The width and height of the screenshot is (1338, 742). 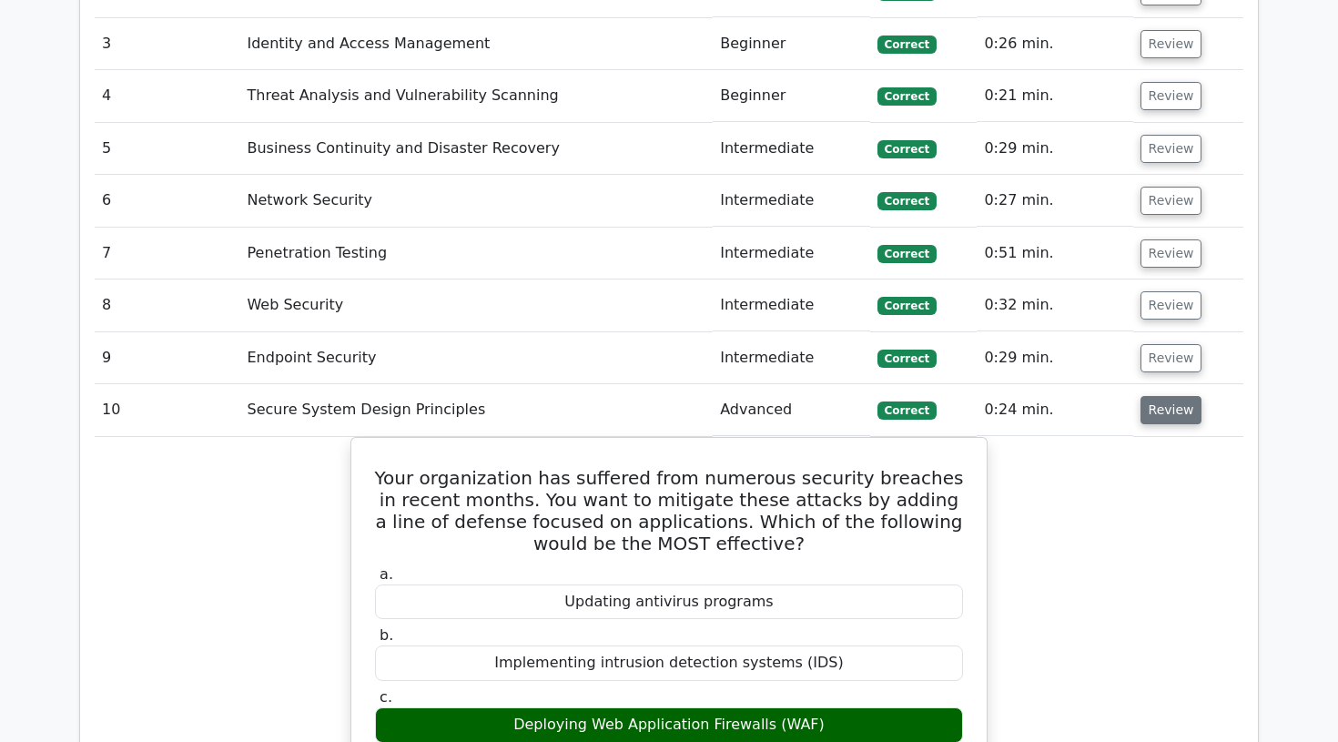 I want to click on td: Advanced, so click(x=791, y=410).